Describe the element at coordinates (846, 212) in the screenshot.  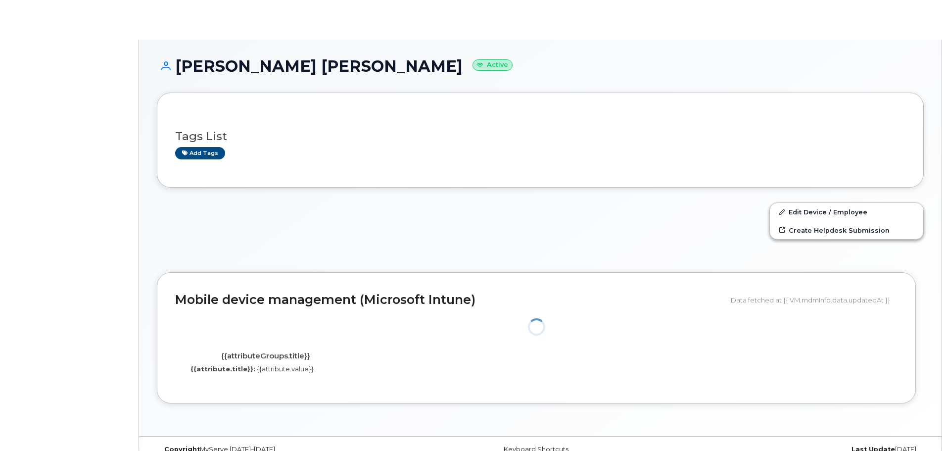
I see `a: Edit Device / Employee` at that location.